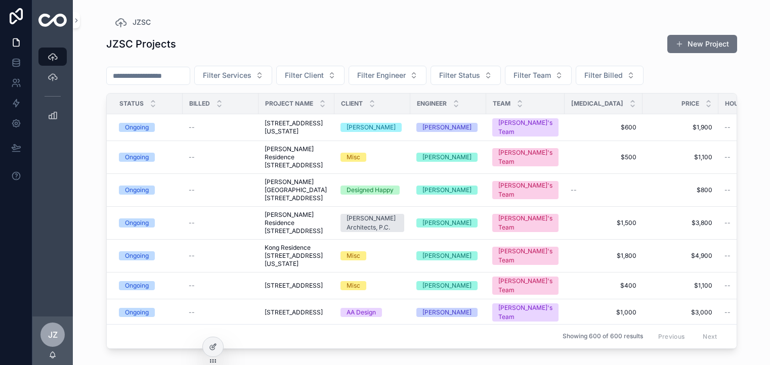 The image size is (770, 365). Describe the element at coordinates (352, 104) in the screenshot. I see `span: Client` at that location.